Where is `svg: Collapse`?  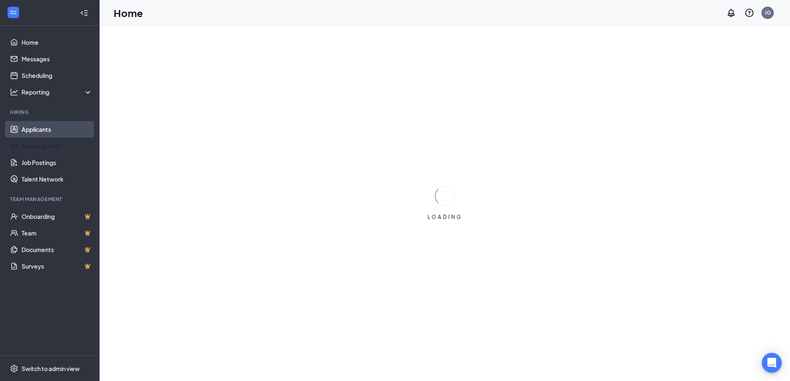 svg: Collapse is located at coordinates (84, 13).